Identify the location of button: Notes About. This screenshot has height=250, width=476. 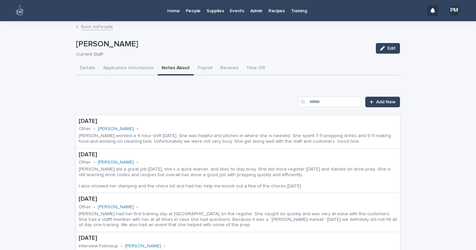
(176, 68).